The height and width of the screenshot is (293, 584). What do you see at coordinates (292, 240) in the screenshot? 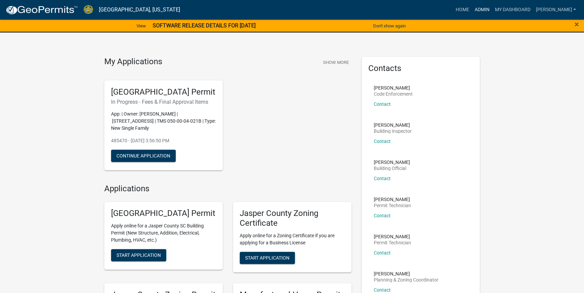
I see `p: Apply online for a Zoning Certificate if you are applying for a Business License` at bounding box center [292, 240].